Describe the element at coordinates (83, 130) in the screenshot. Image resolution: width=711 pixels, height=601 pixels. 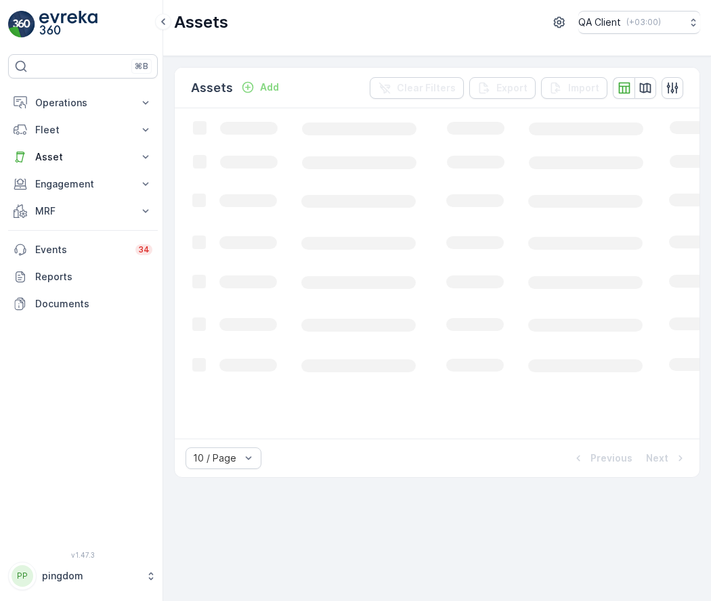
I see `button: Fleet` at that location.